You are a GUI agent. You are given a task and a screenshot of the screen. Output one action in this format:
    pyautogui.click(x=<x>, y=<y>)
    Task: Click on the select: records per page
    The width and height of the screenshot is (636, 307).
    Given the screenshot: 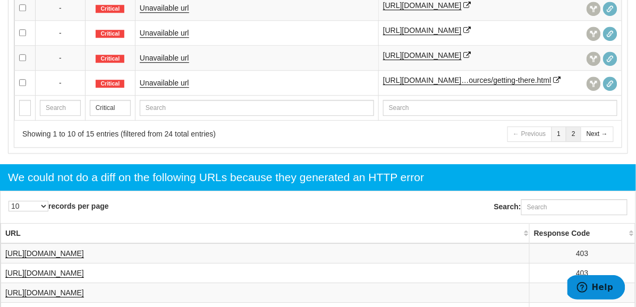 What is the action you would take?
    pyautogui.click(x=28, y=206)
    